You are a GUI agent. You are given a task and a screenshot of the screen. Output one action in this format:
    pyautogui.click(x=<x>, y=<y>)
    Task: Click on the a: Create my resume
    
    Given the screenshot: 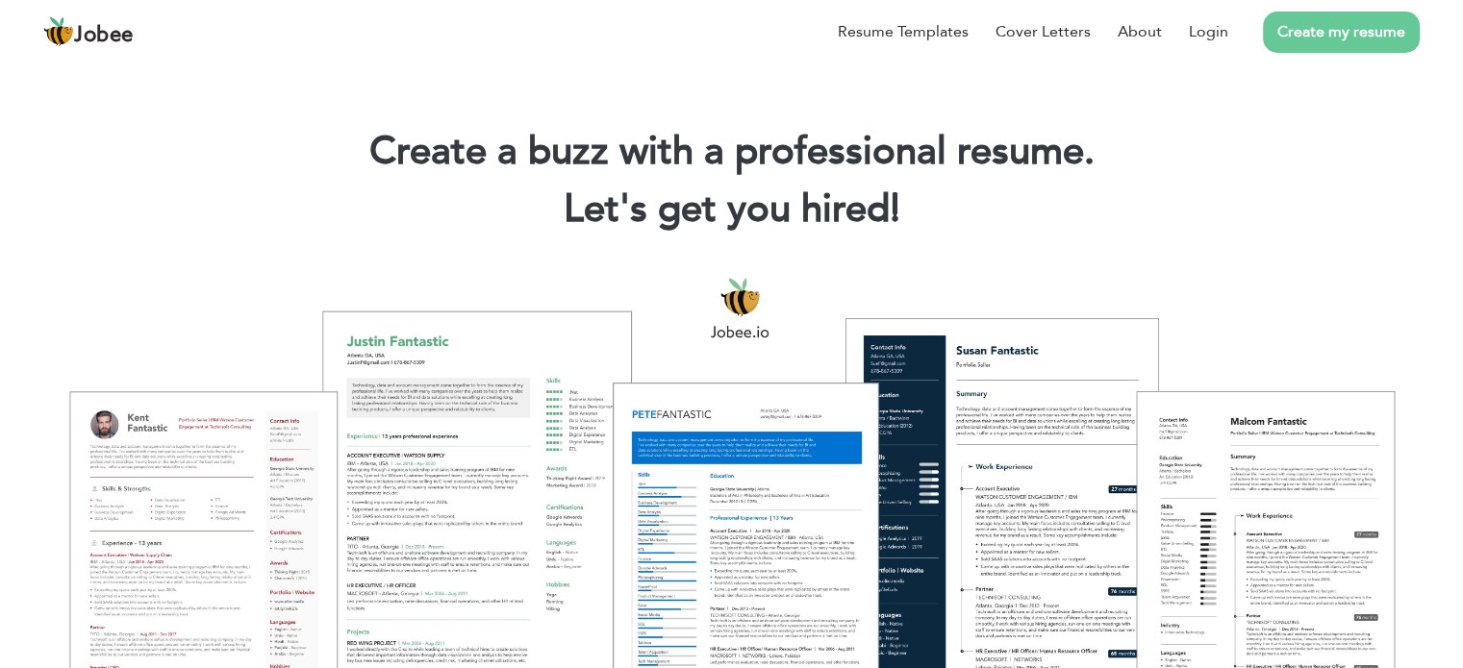 What is the action you would take?
    pyautogui.click(x=1341, y=32)
    